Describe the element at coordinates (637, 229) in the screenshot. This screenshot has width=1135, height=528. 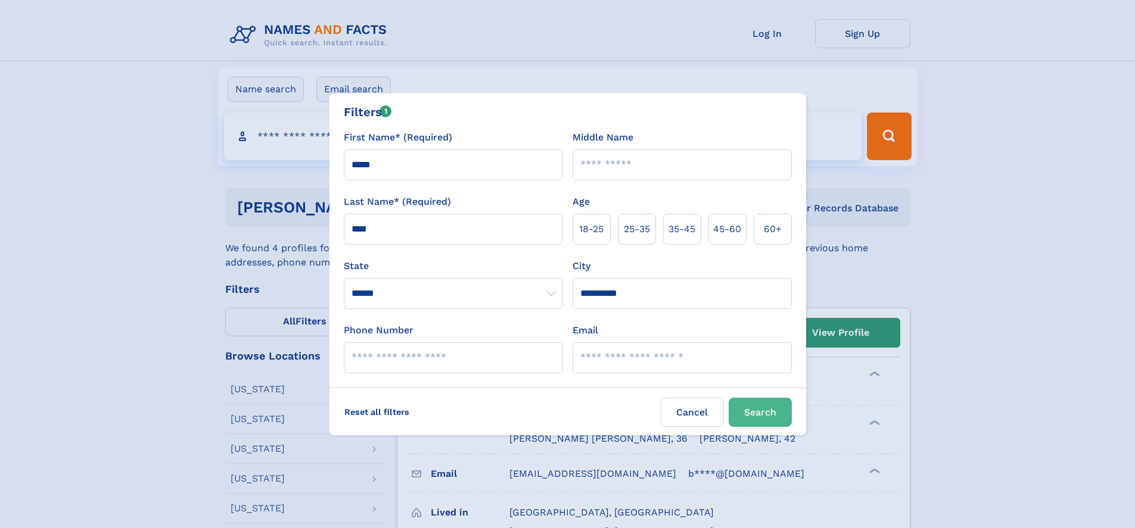
I see `span: 25‑35` at that location.